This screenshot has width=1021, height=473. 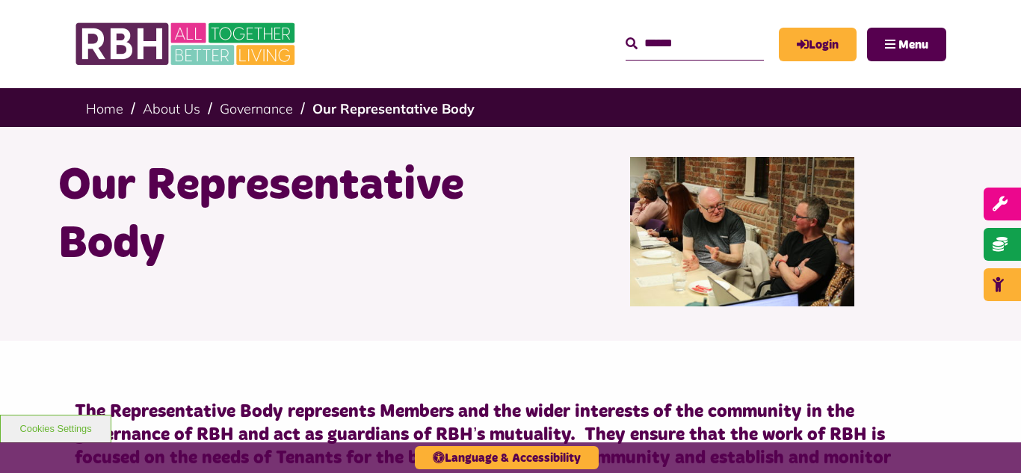 What do you see at coordinates (393, 108) in the screenshot?
I see `a: Our Representative Body` at bounding box center [393, 108].